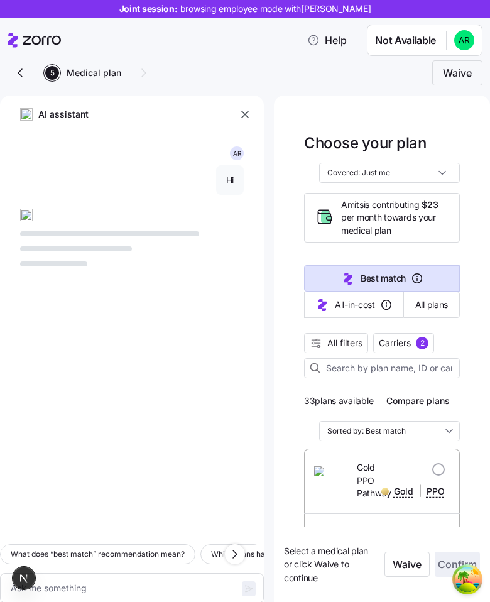 The height and width of the screenshot is (602, 490). Describe the element at coordinates (283, 554) in the screenshot. I see `span: Which plans have the lowest deductible?` at that location.